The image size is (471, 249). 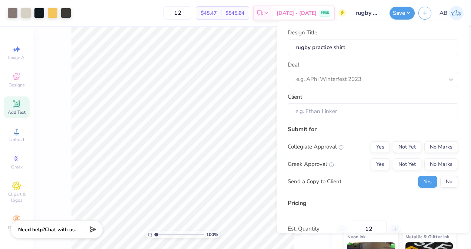 I want to click on span: 100 %, so click(x=212, y=235).